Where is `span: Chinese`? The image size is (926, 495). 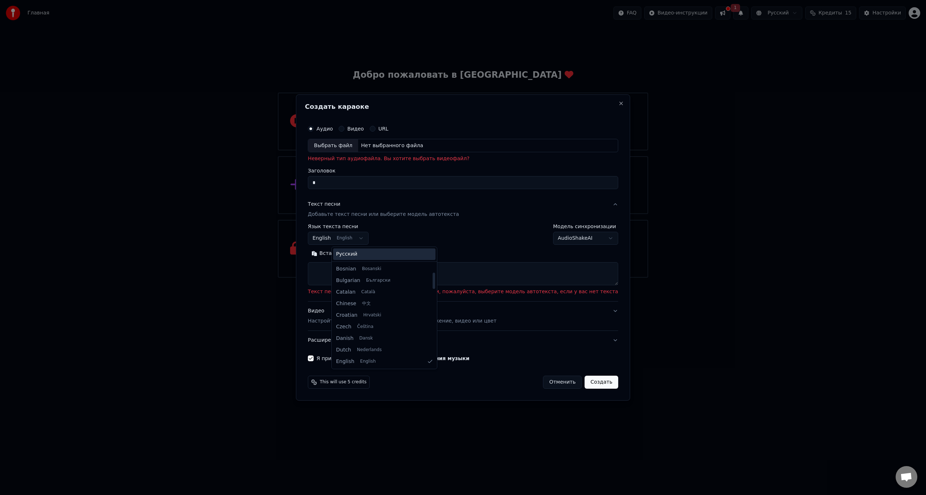 span: Chinese is located at coordinates (346, 304).